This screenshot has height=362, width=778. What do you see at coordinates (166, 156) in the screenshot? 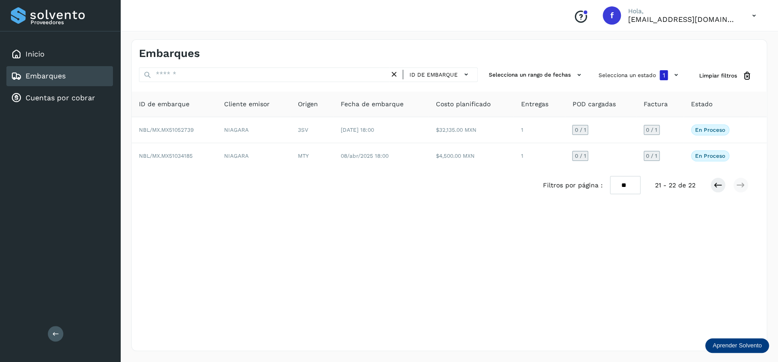
I see `span: NBL/MX.MX51034185` at bounding box center [166, 156].